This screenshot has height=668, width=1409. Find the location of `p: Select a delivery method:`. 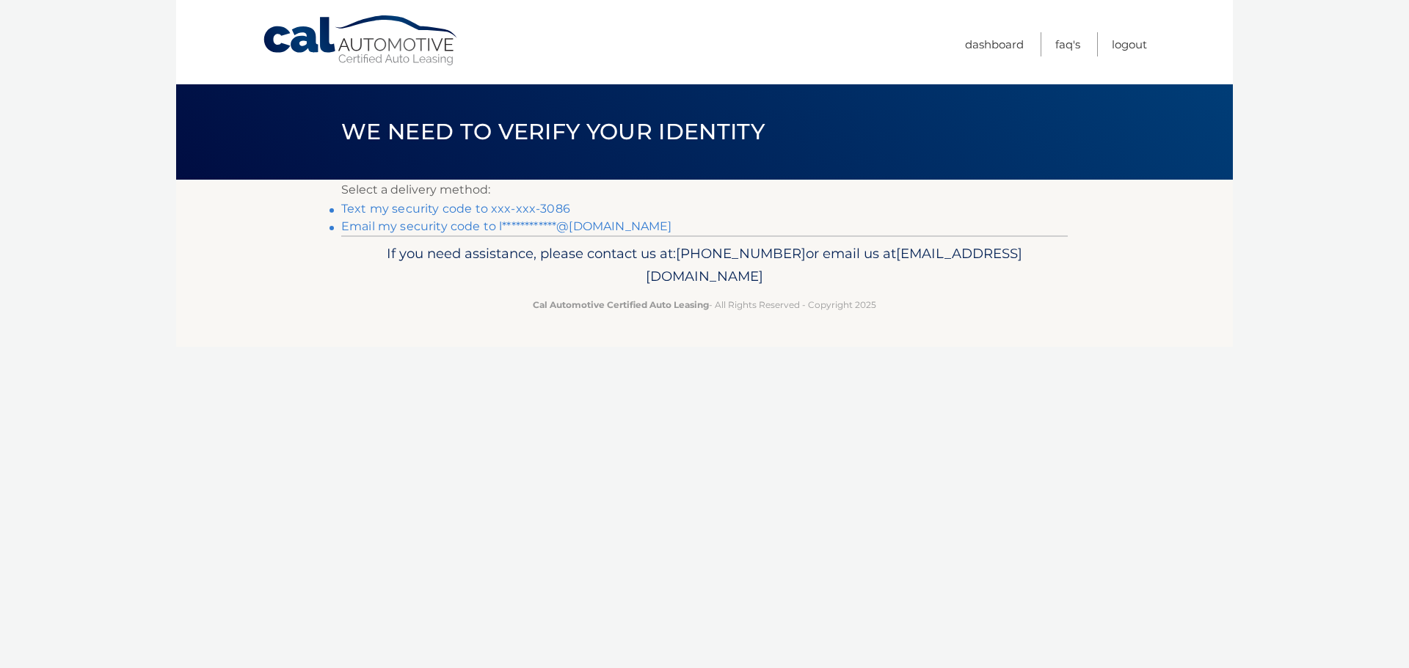

p: Select a delivery method: is located at coordinates (704, 190).